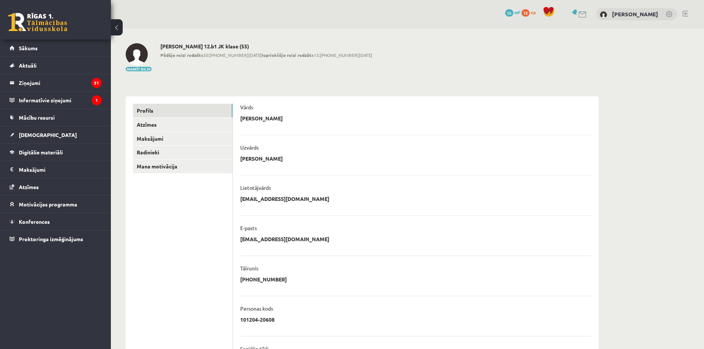  What do you see at coordinates (55, 117) in the screenshot?
I see `a: Mācību resursi` at bounding box center [55, 117].